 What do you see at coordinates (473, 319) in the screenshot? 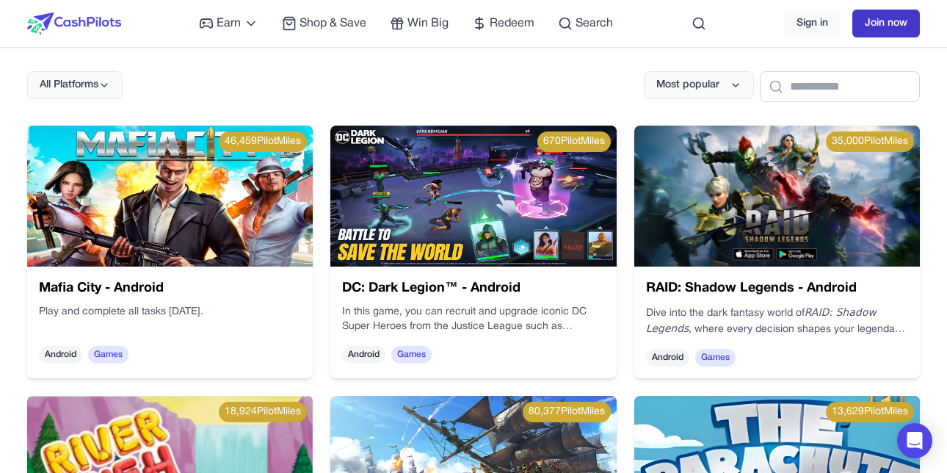
I see `p: In this game, you can recruit and upgrade iconic DC Super Heroes from the Justice League such as ...` at bounding box center [473, 319].